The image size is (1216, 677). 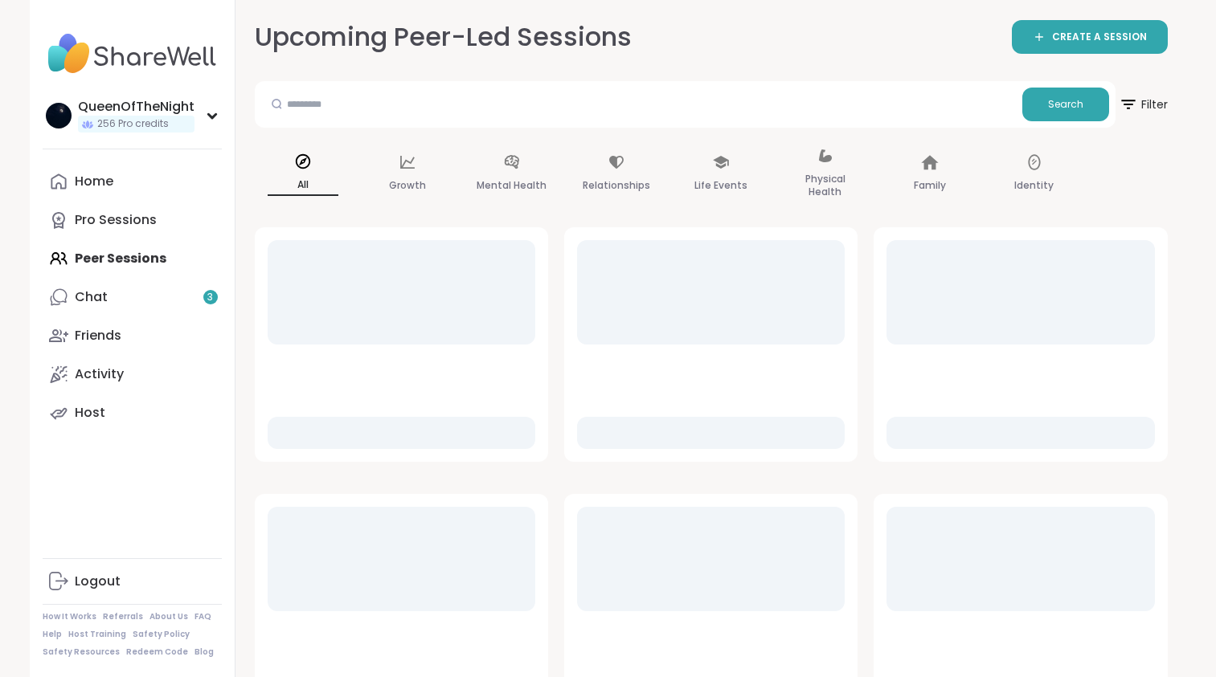 What do you see at coordinates (407, 186) in the screenshot?
I see `p: Growth` at bounding box center [407, 186].